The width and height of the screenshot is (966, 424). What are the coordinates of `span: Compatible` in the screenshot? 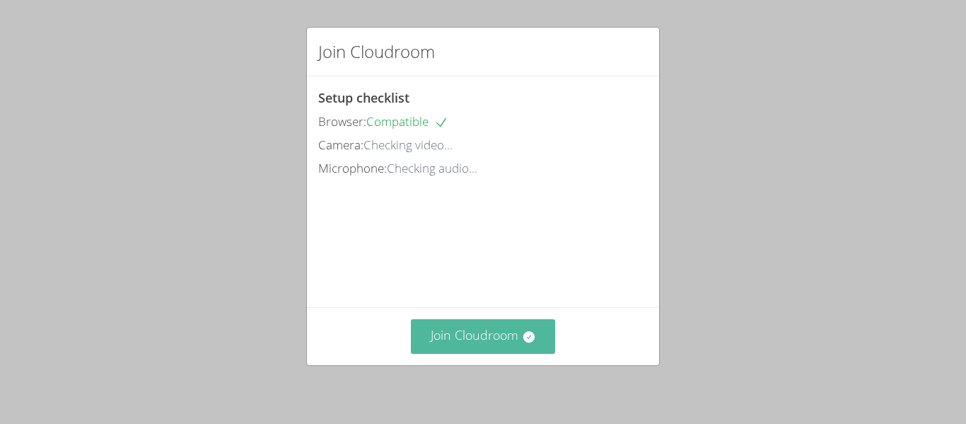 It's located at (407, 121).